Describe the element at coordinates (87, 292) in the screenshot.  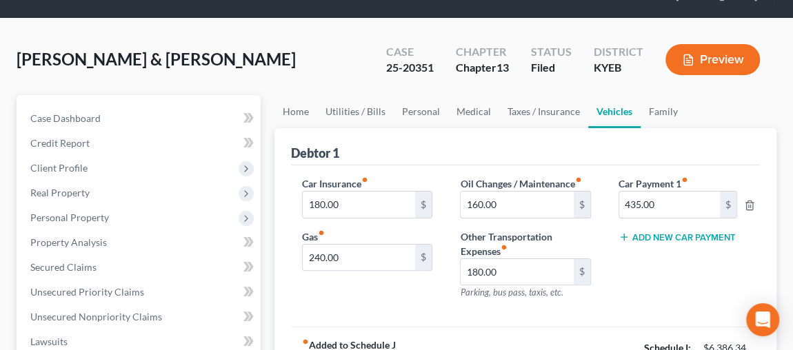
I see `span: Unsecured Priority Claims` at that location.